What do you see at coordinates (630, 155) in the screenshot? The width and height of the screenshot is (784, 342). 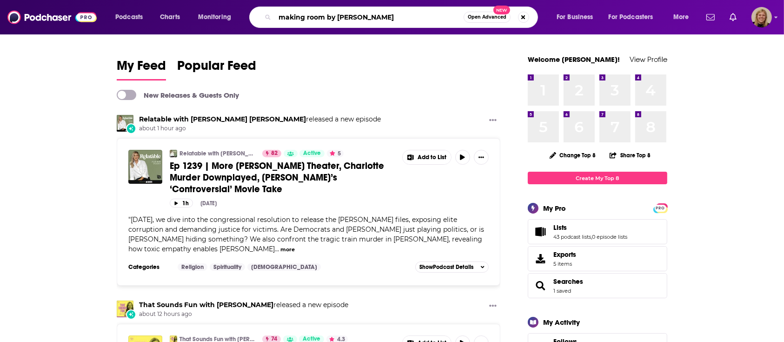 I see `button: Share Top 8` at bounding box center [630, 155].